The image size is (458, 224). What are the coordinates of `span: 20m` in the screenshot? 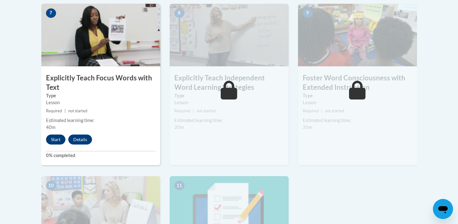 It's located at (179, 127).